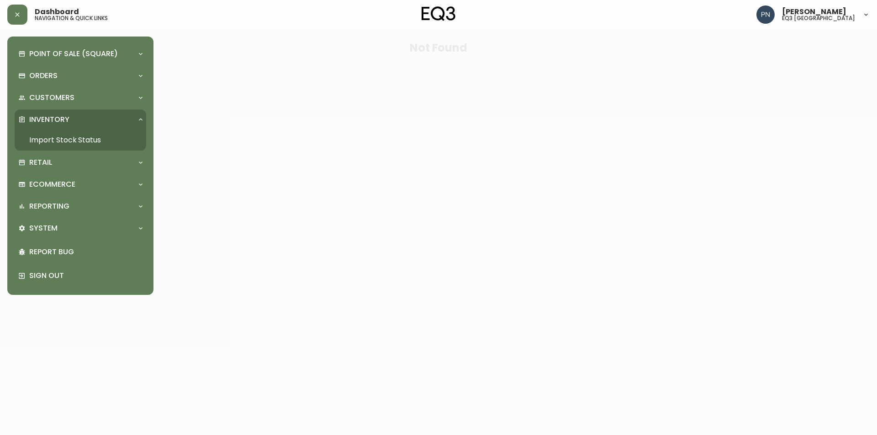 The height and width of the screenshot is (435, 877). I want to click on h5: navigation & quick links, so click(71, 18).